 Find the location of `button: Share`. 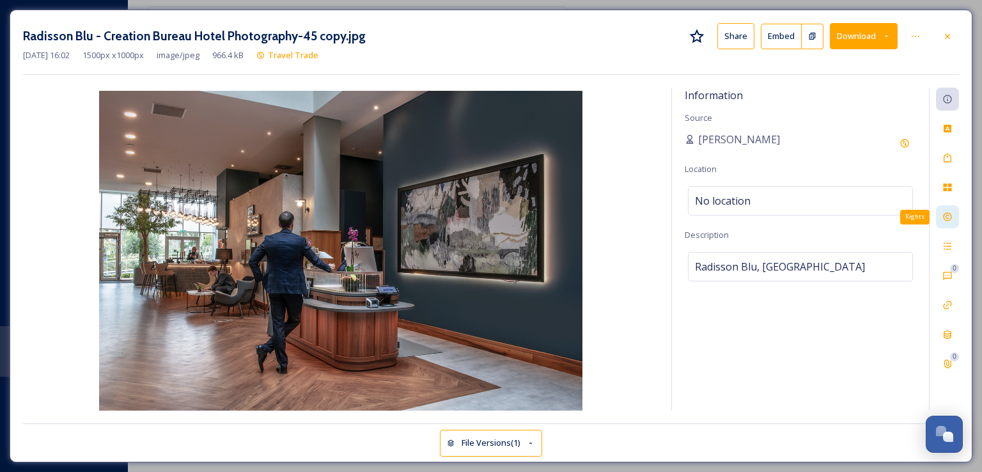

button: Share is located at coordinates (736, 36).